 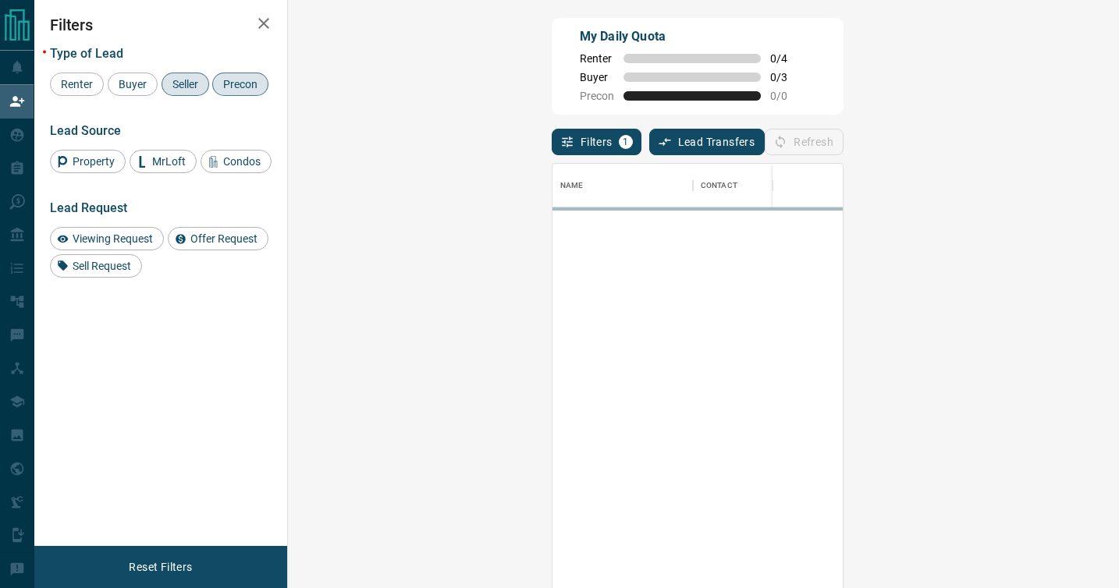 I want to click on div: Offer Request, so click(x=218, y=239).